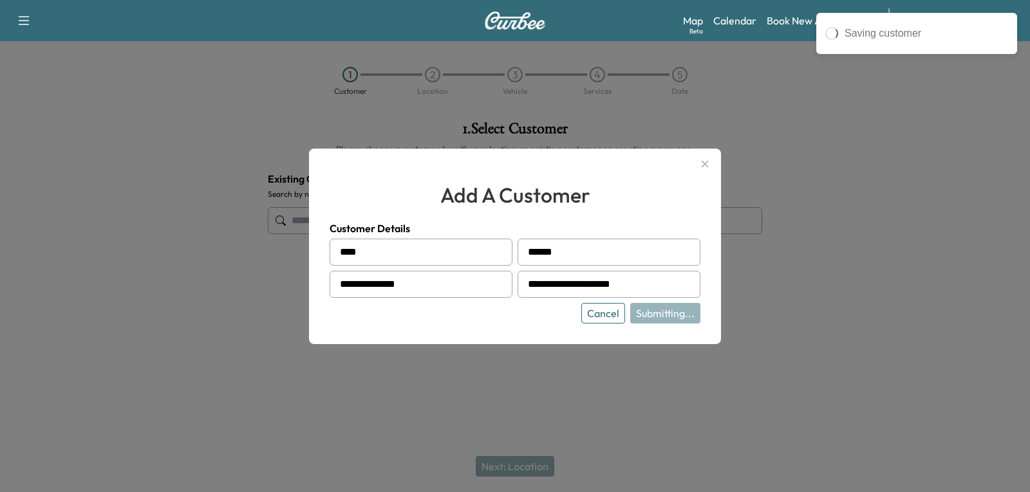 This screenshot has height=492, width=1030. Describe the element at coordinates (515, 21) in the screenshot. I see `img: Curbee Logo` at that location.